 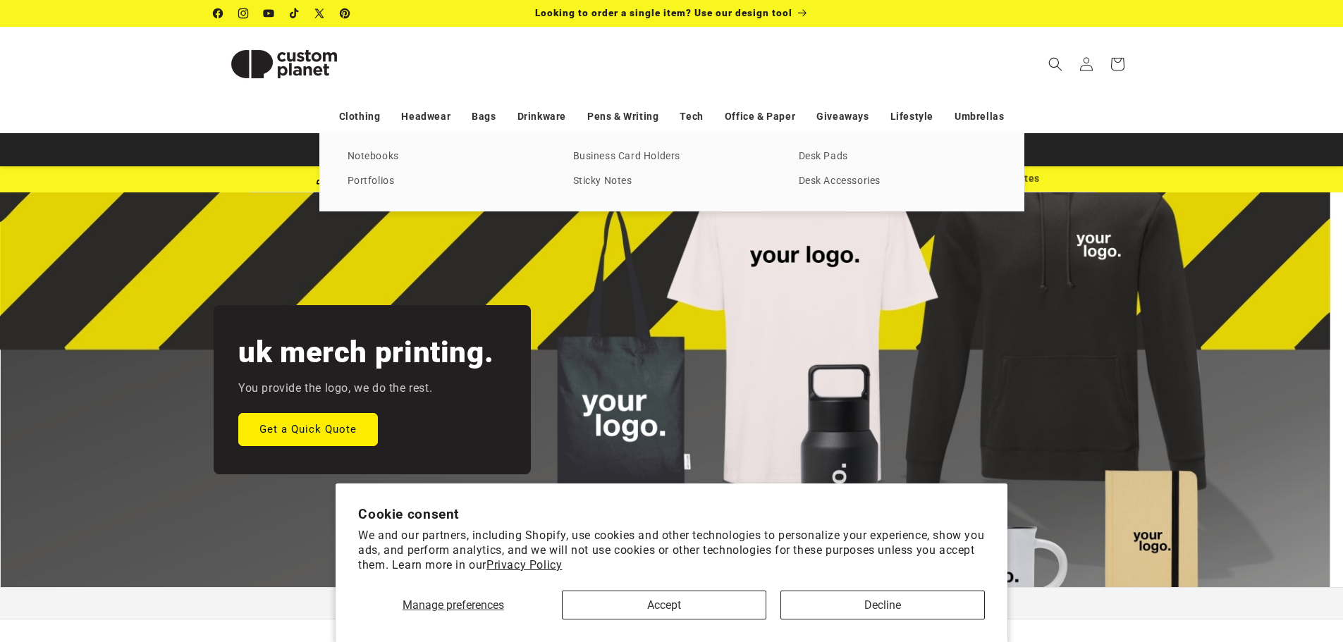 What do you see at coordinates (882, 605) in the screenshot?
I see `button: Decline` at bounding box center [882, 605].